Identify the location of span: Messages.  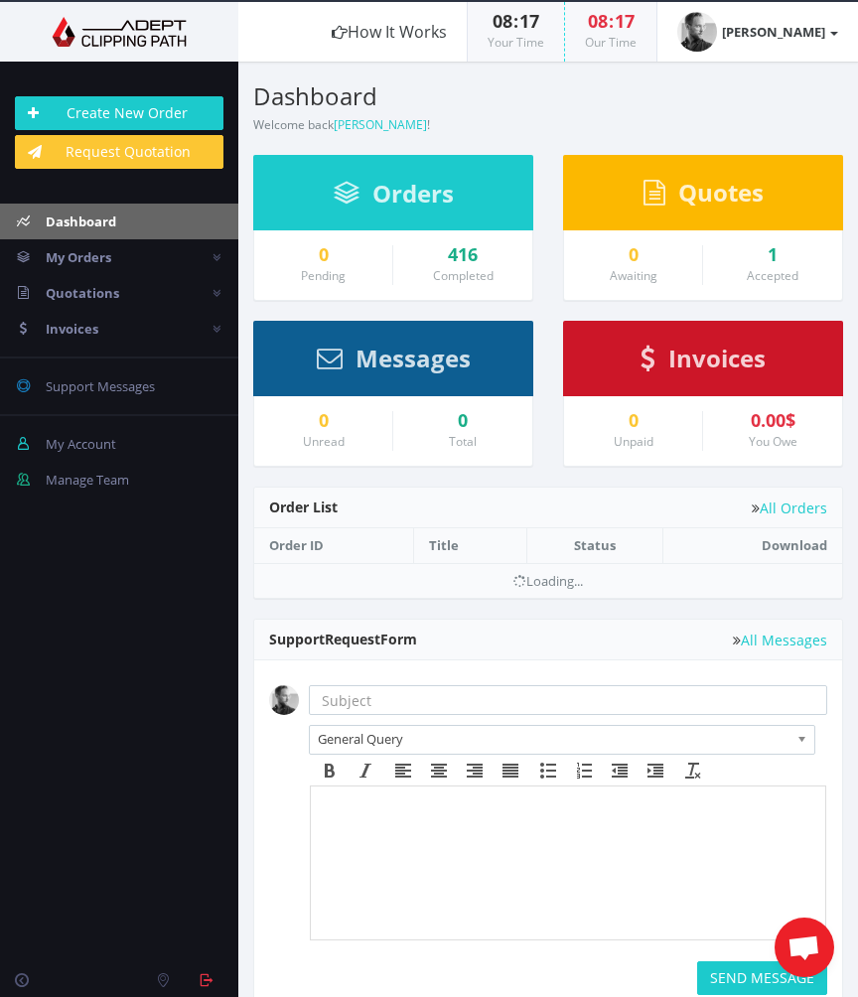
(413, 358).